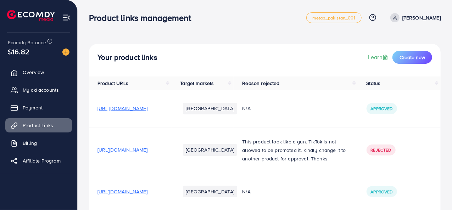 This screenshot has width=452, height=210. I want to click on span: Target markets, so click(197, 83).